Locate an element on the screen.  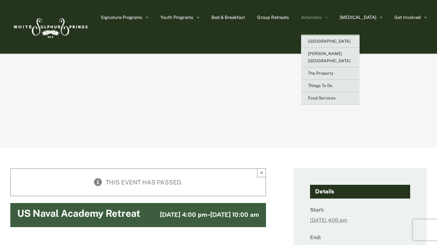
h4: Details is located at coordinates (360, 192).